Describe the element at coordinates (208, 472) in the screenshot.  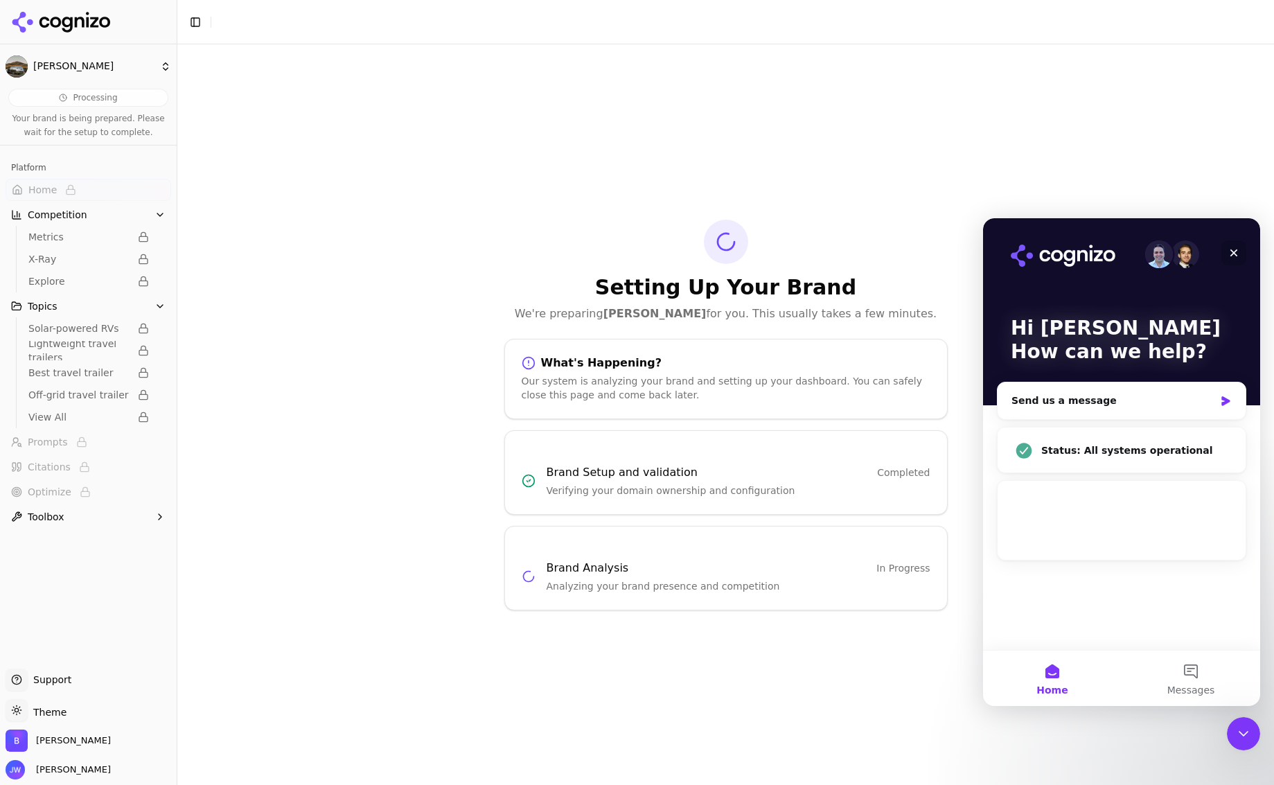
I see `span: Messages` at that location.